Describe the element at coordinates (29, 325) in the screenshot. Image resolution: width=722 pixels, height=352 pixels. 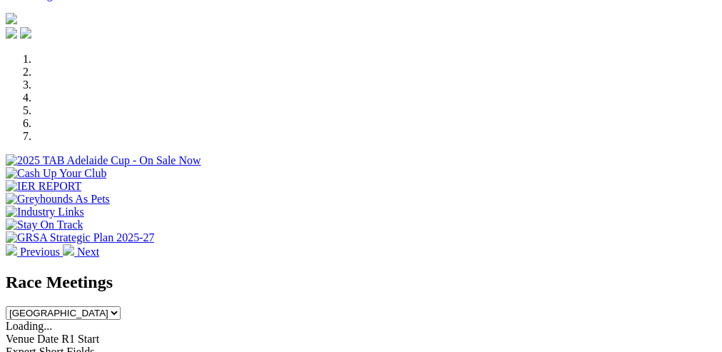
I see `span: Loading...` at that location.